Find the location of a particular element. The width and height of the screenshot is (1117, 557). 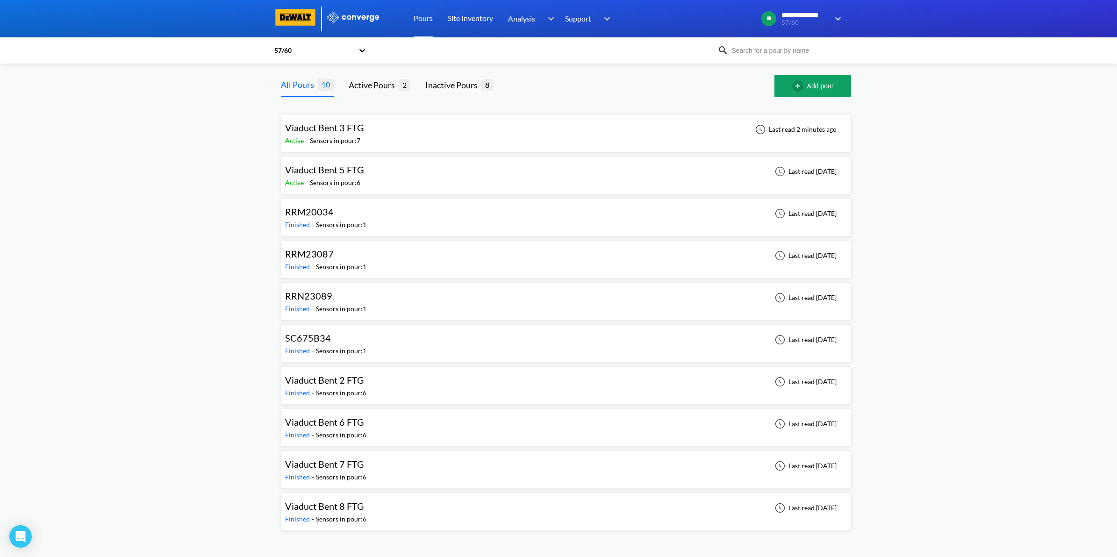

img: add-circle-outline.svg is located at coordinates (799, 86).